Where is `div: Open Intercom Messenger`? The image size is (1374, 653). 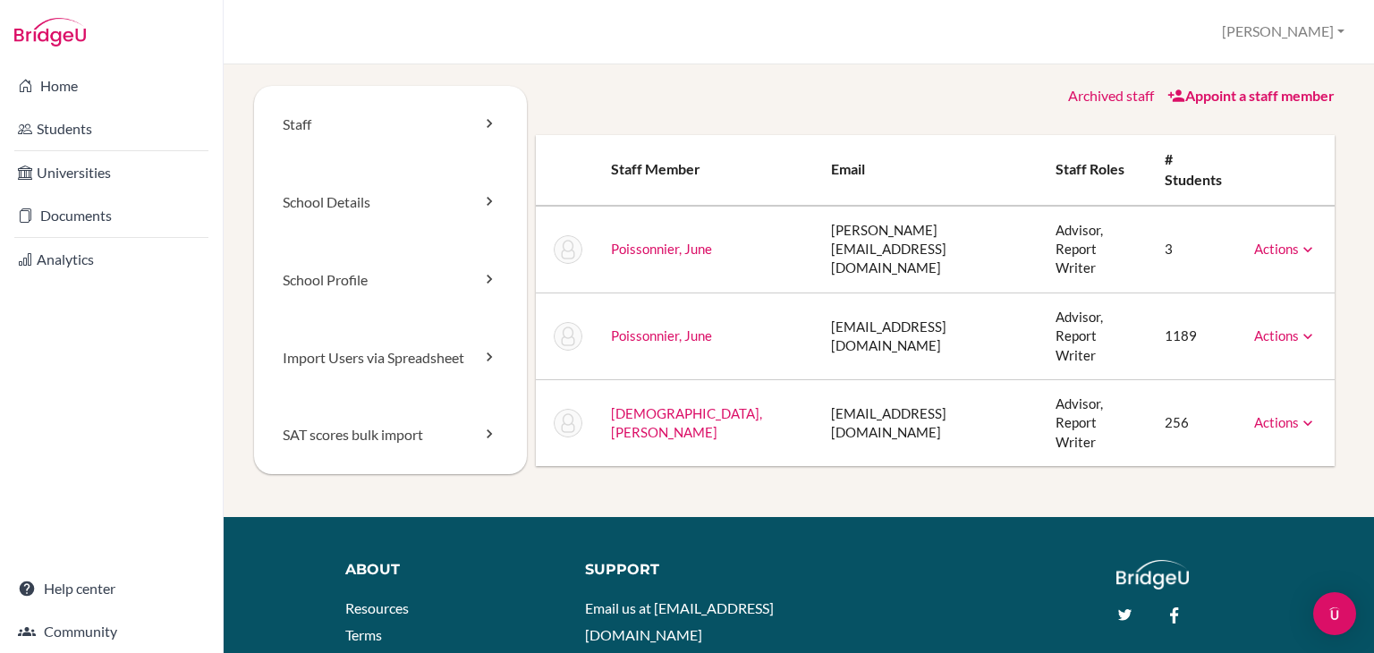 div: Open Intercom Messenger is located at coordinates (1335, 614).